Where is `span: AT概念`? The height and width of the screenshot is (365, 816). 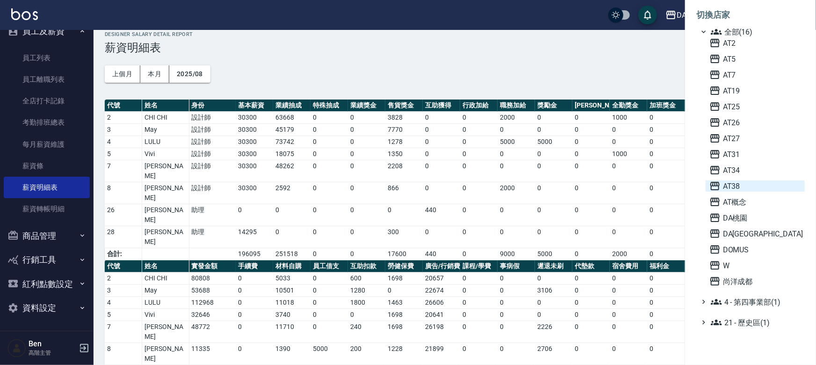 span: AT概念 is located at coordinates (755, 202).